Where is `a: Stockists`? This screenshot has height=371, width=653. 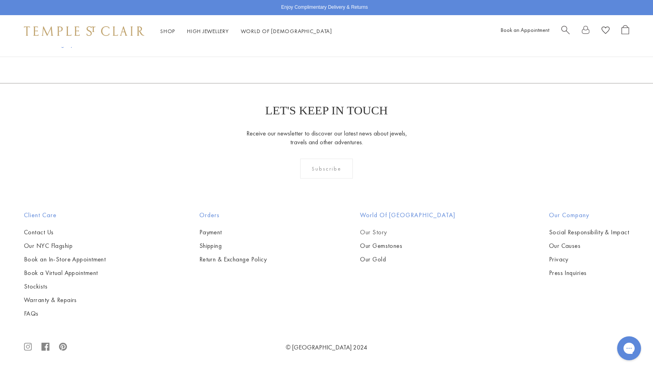 a: Stockists is located at coordinates (65, 287).